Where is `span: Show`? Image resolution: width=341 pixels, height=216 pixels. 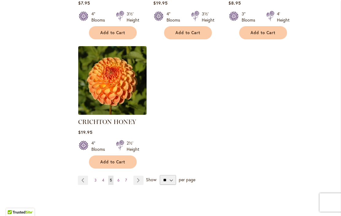 span: Show is located at coordinates (151, 179).